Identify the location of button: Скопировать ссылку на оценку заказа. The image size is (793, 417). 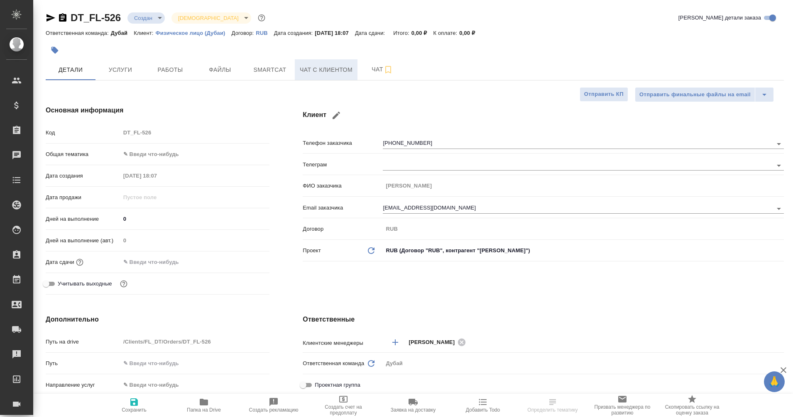
(692, 405).